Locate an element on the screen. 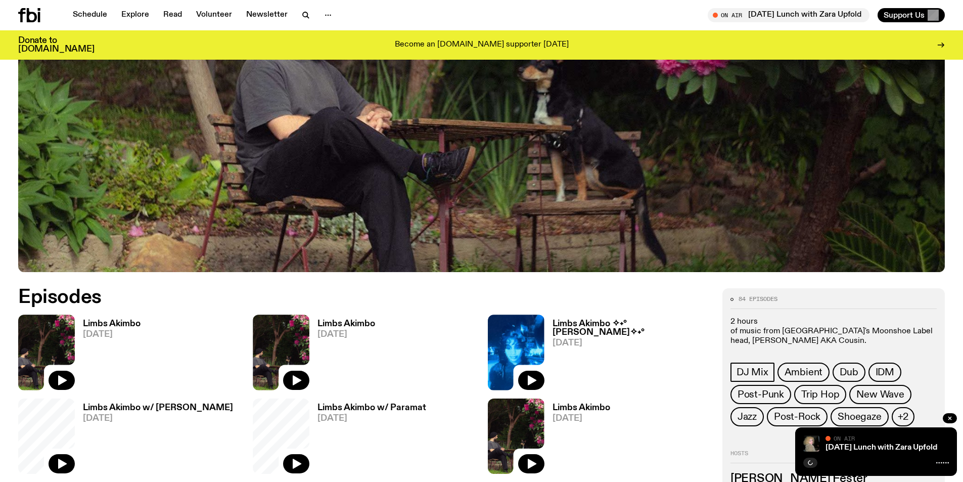  h3: Limbs Akimbo w/ Paramat is located at coordinates (372, 407).